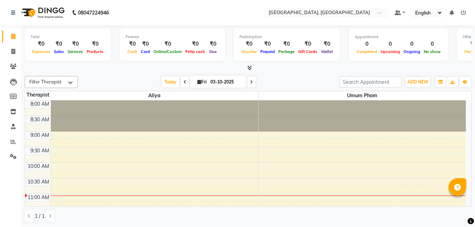  What do you see at coordinates (308, 52) in the screenshot?
I see `span: Gift Cards` at bounding box center [308, 52].